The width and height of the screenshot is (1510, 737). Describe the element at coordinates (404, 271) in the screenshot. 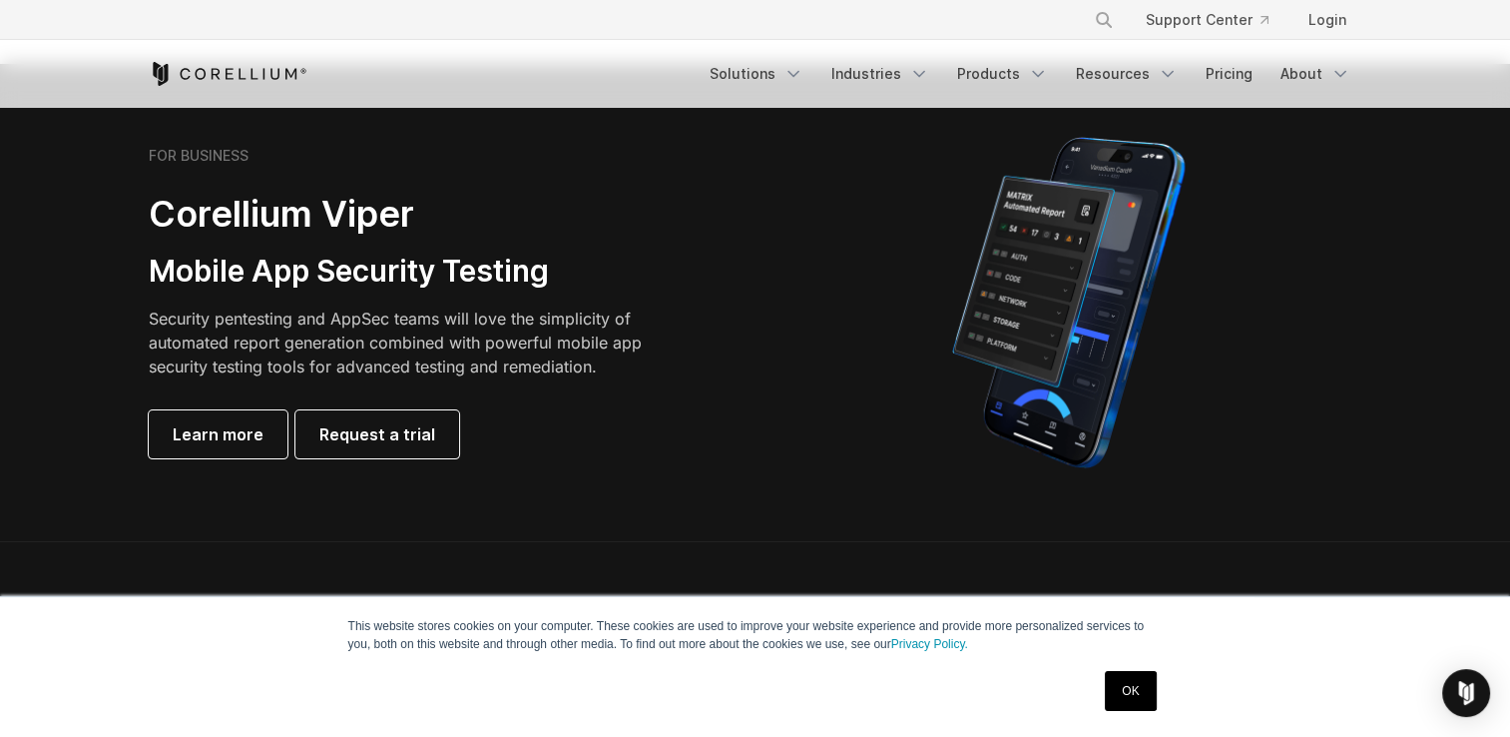

I see `h3: Mobile App Security Testing` at that location.